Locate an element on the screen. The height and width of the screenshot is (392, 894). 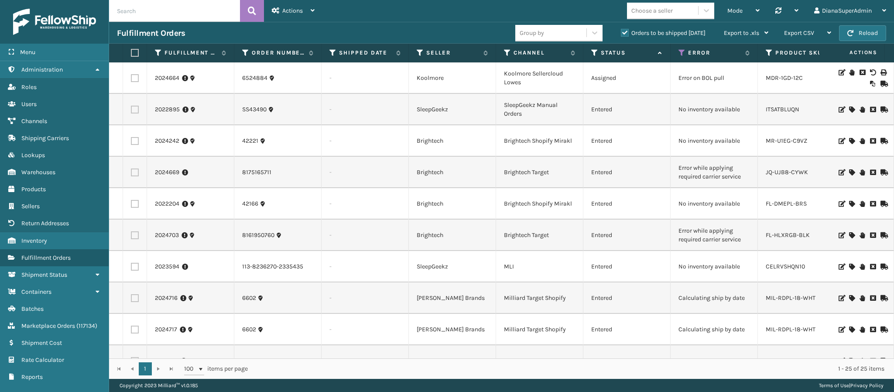
a: Terms of Use is located at coordinates (834, 385).